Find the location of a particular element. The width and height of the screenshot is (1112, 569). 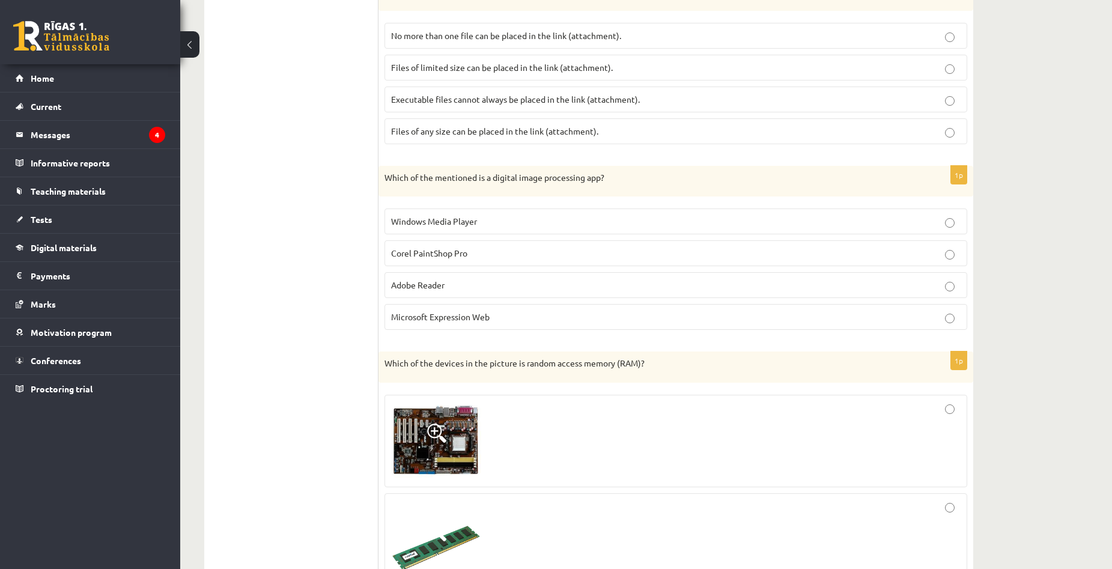

legend: Messages is located at coordinates (98, 135).